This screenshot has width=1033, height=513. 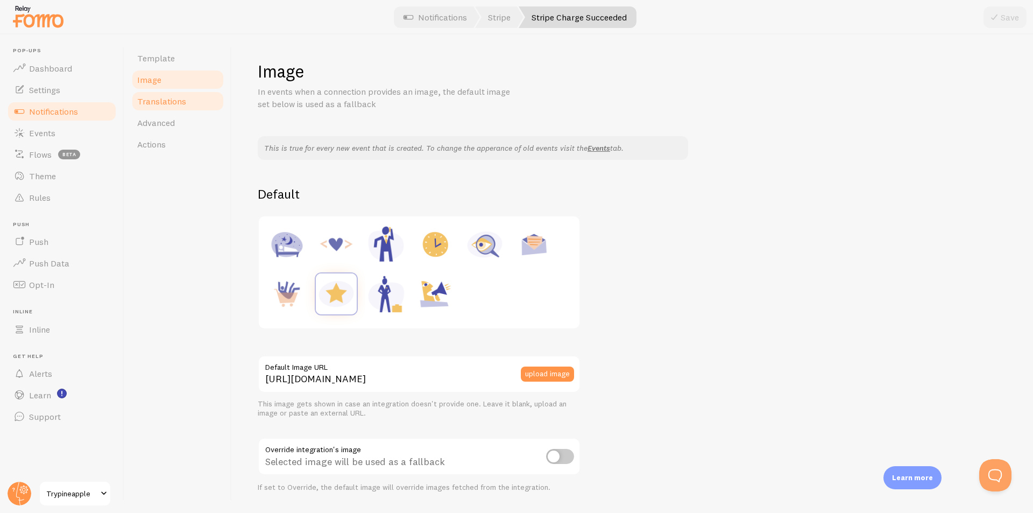 What do you see at coordinates (913, 477) in the screenshot?
I see `p: Learn more` at bounding box center [913, 477].